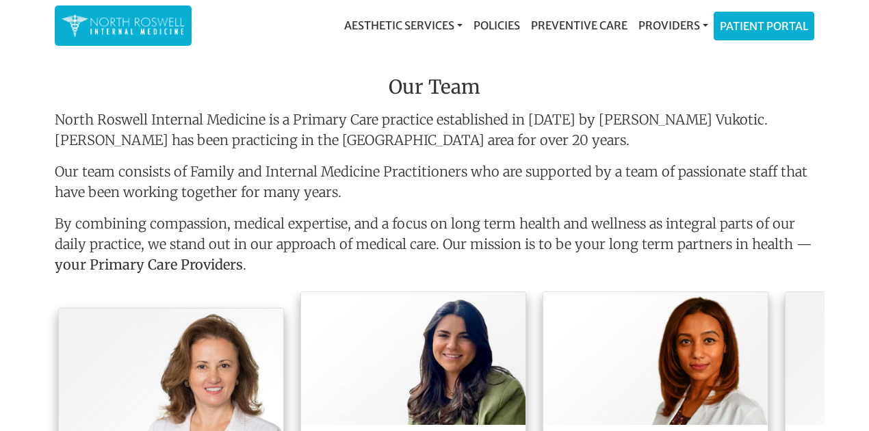 This screenshot has width=869, height=431. I want to click on p: By combining compassion, medical expertise, and a focus on long term health and wellness as integ..., so click(435, 247).